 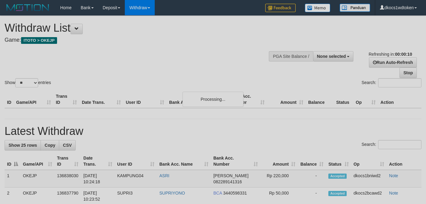 What do you see at coordinates (279, 179) in the screenshot?
I see `td: Rp 220,000` at bounding box center [279, 179].